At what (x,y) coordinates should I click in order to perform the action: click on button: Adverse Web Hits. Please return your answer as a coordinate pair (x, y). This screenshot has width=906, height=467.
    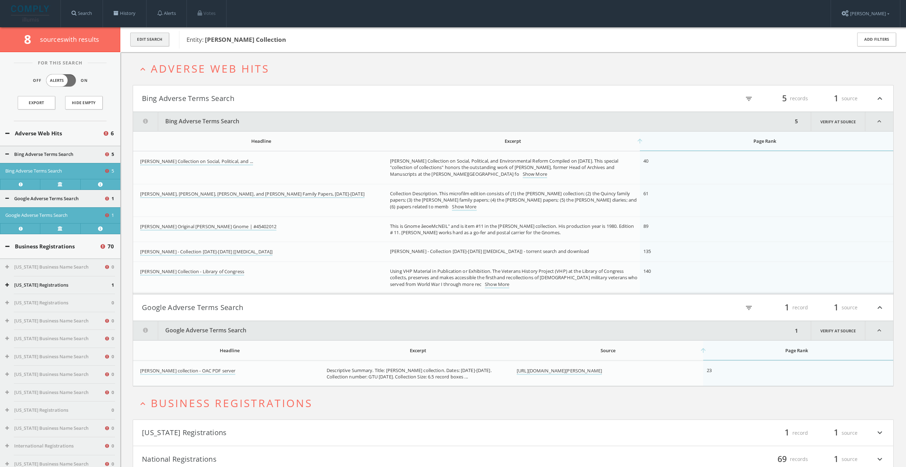
    Looking at the image, I should click on (54, 133).